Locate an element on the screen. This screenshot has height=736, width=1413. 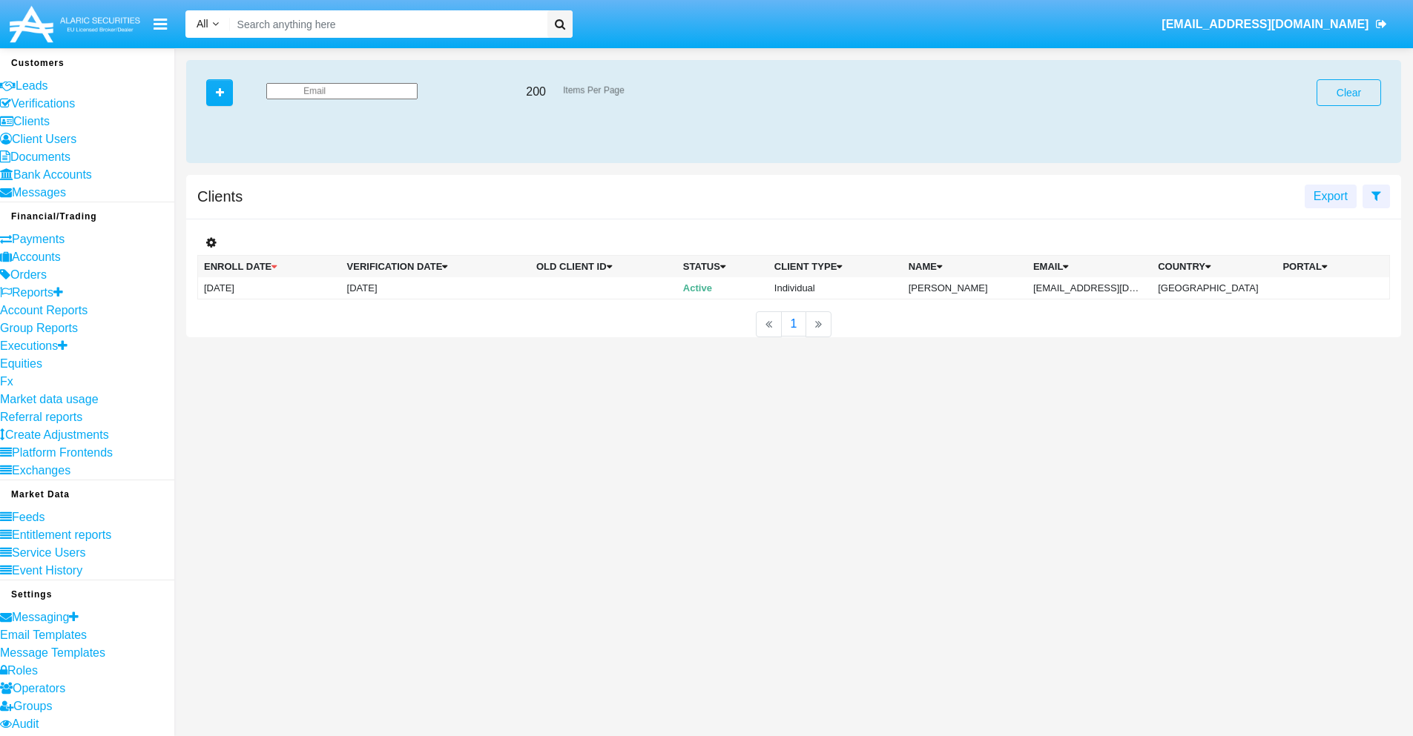
input: Search is located at coordinates (386, 24).